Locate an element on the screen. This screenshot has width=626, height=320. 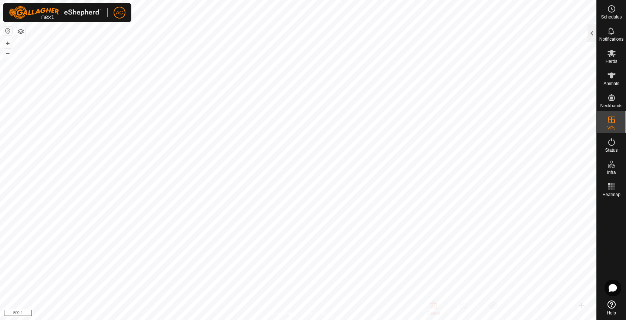
span: Neckbands is located at coordinates (611, 106).